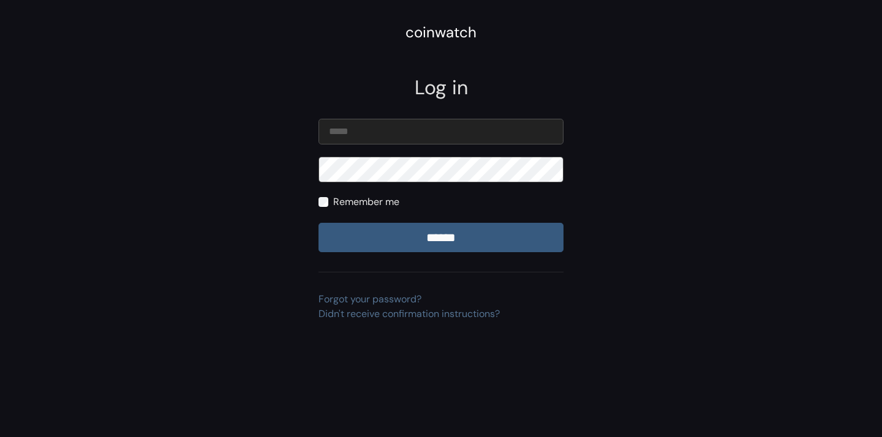 Image resolution: width=882 pixels, height=437 pixels. Describe the element at coordinates (409, 314) in the screenshot. I see `a: Didn't receive confirmation instructions?` at that location.